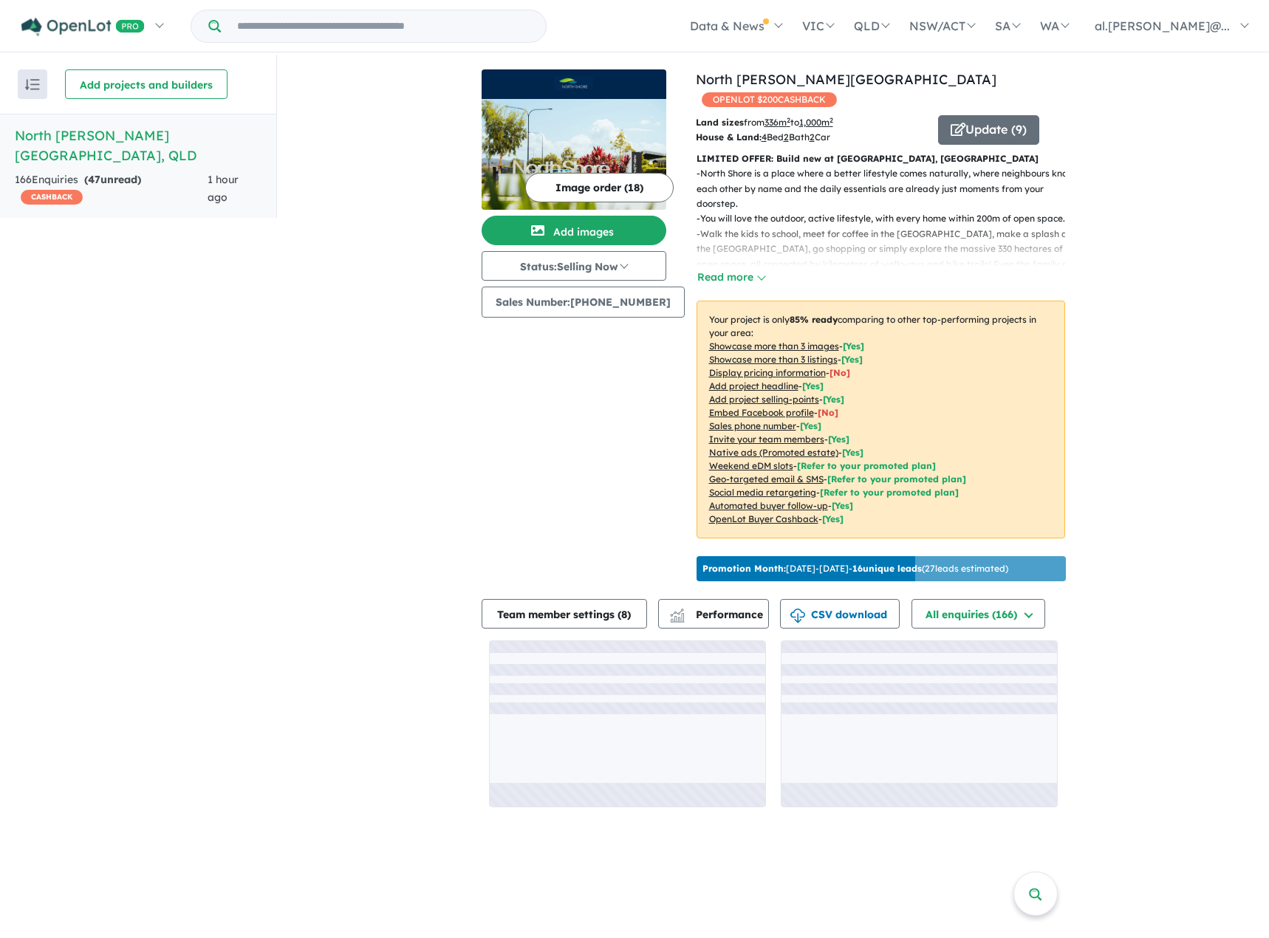 This screenshot has height=938, width=1269. I want to click on u: OpenLot Buyer Cashback, so click(764, 519).